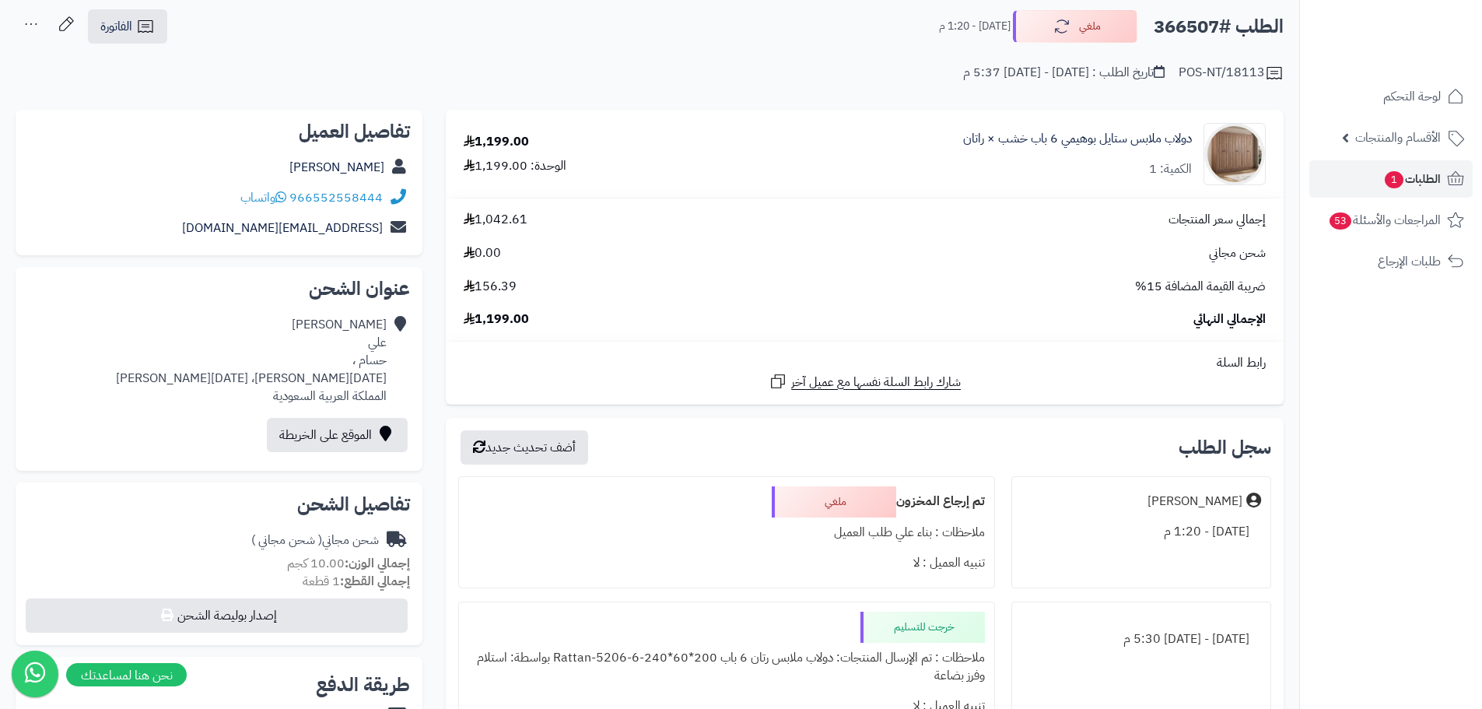 This screenshot has width=1482, height=709. Describe the element at coordinates (876, 382) in the screenshot. I see `span: شارك رابط السلة نفسها مع عميل آخر` at that location.